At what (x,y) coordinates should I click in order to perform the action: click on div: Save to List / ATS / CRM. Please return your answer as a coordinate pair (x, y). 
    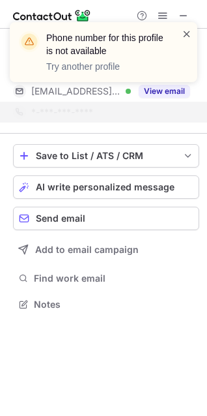
    Looking at the image, I should click on (106, 156).